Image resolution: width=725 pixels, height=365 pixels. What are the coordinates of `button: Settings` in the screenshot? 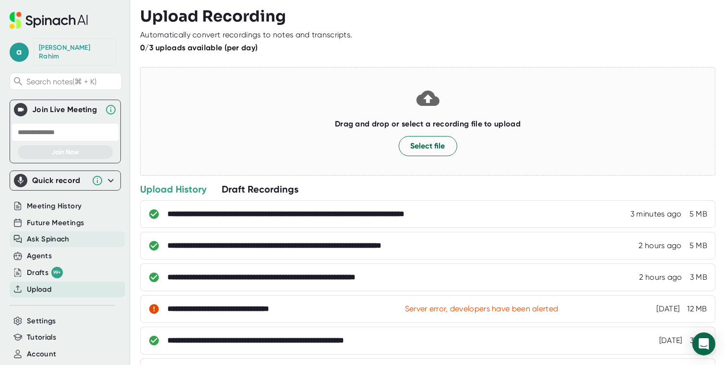 It's located at (41, 321).